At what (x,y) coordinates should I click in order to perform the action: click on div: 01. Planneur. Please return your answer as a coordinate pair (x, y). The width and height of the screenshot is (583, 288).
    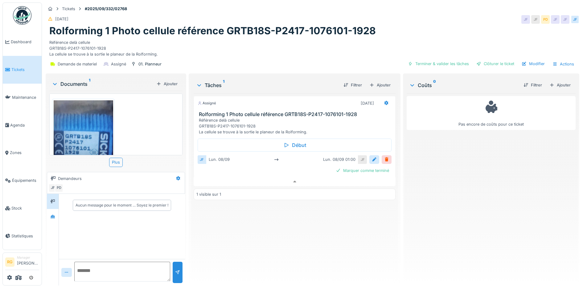
    Looking at the image, I should click on (150, 64).